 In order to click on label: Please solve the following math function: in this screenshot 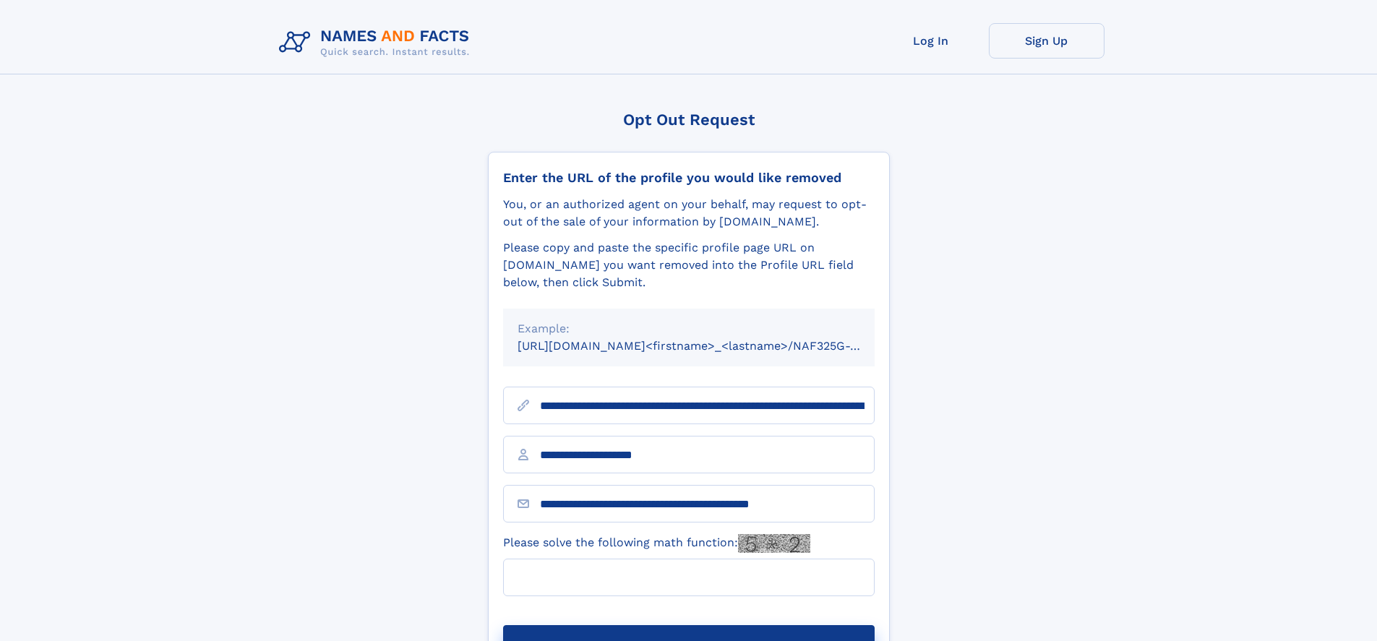, I will do `click(656, 543)`.